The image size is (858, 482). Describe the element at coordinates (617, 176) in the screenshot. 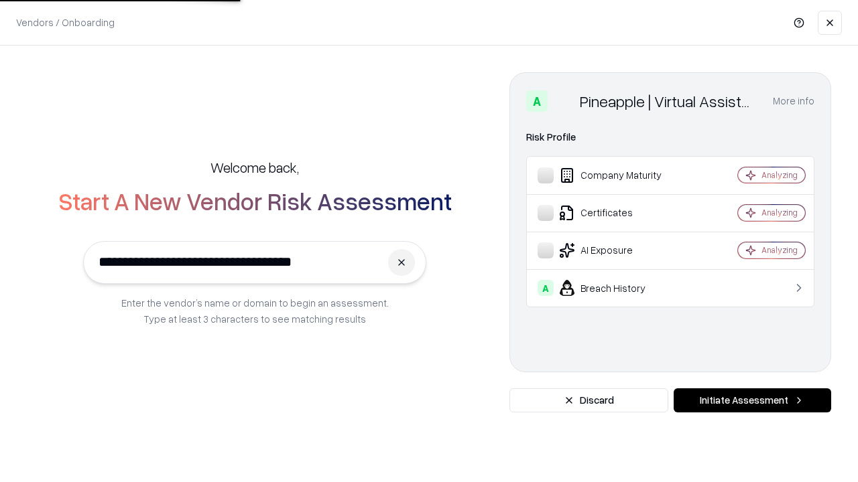

I see `div: Company Maturity` at that location.